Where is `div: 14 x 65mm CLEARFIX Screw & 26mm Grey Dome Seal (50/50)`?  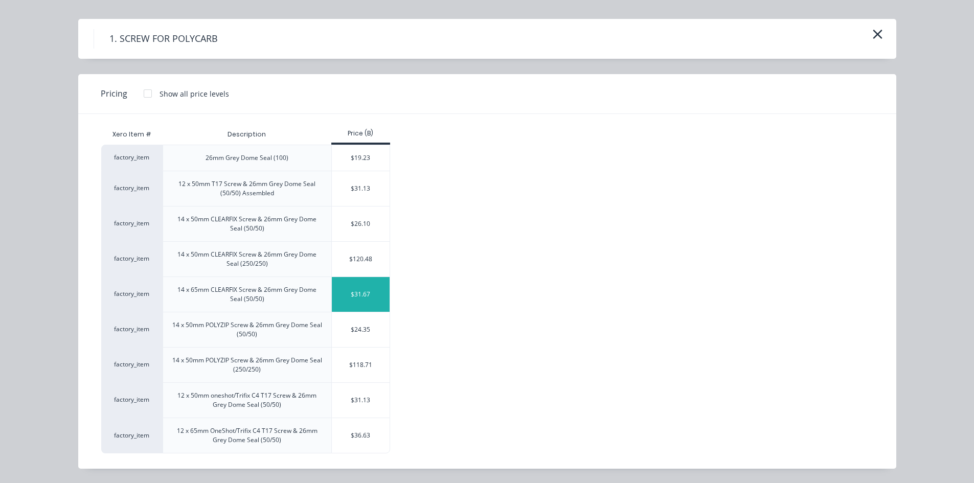
div: 14 x 65mm CLEARFIX Screw & 26mm Grey Dome Seal (50/50) is located at coordinates (247, 294).